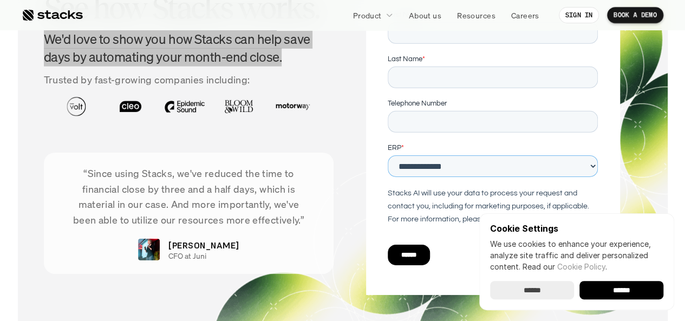 The image size is (685, 321). What do you see at coordinates (565, 266) in the screenshot?
I see `span: Read our .` at bounding box center [565, 266].